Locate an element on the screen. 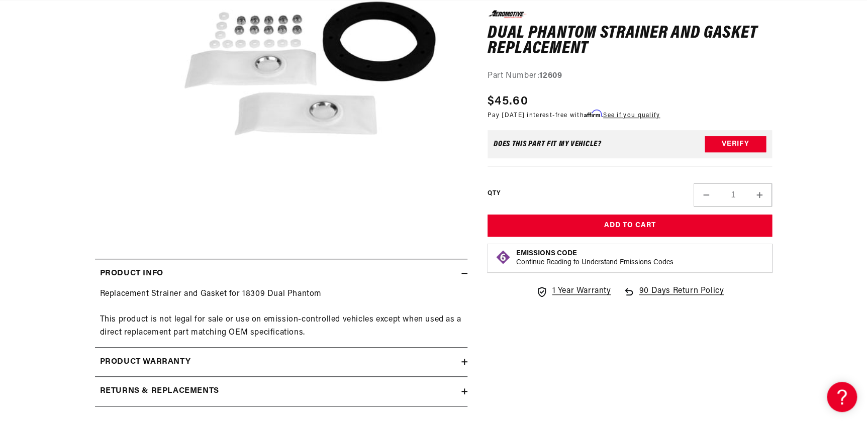 The width and height of the screenshot is (867, 422). button: Verify is located at coordinates (735, 144).